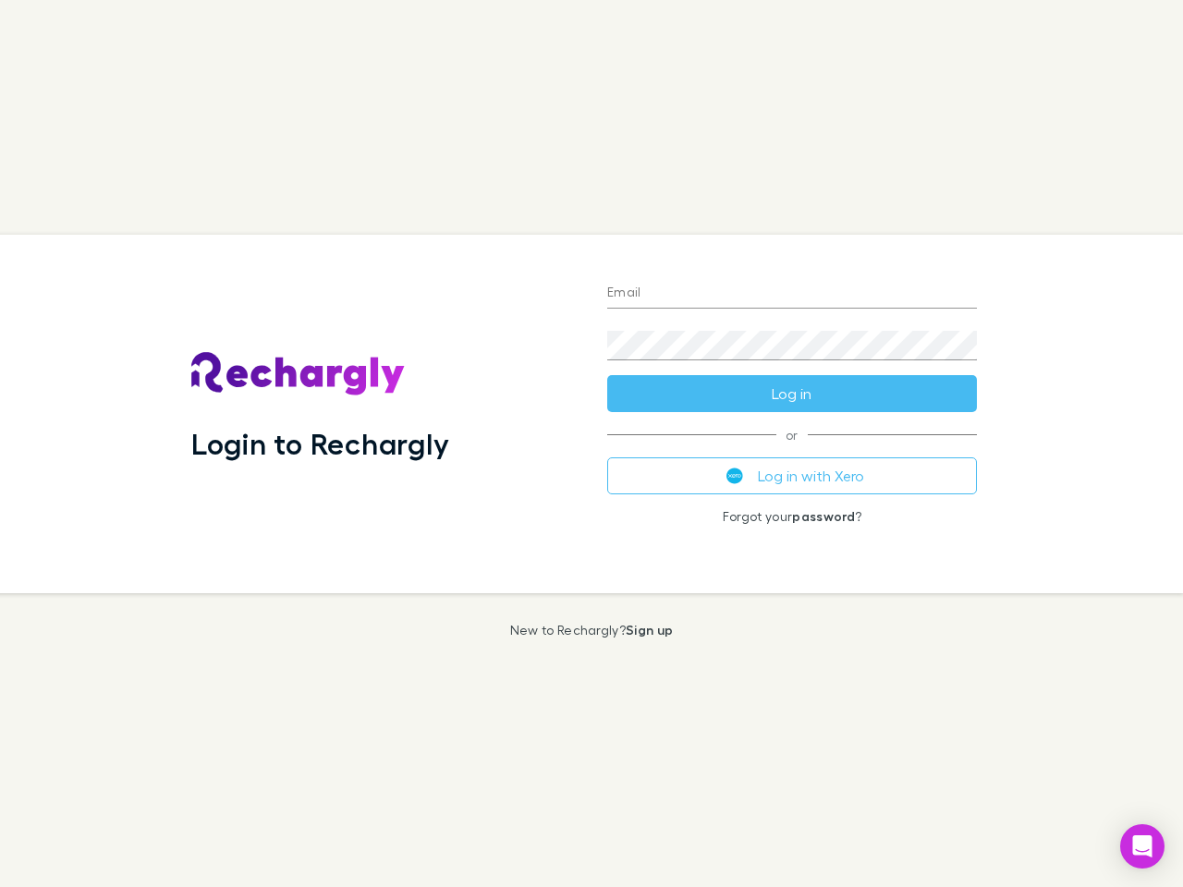 The image size is (1183, 887). Describe the element at coordinates (792, 517) in the screenshot. I see `p: Forgot your ?` at that location.